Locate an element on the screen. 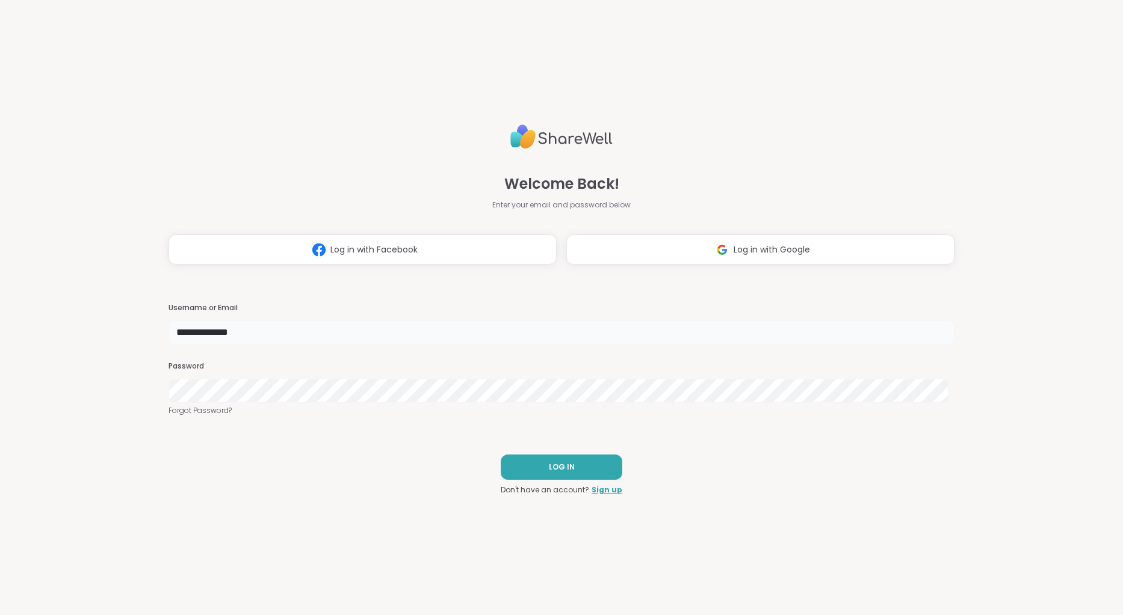 This screenshot has width=1123, height=615. button: Log in with Google is located at coordinates (760, 250).